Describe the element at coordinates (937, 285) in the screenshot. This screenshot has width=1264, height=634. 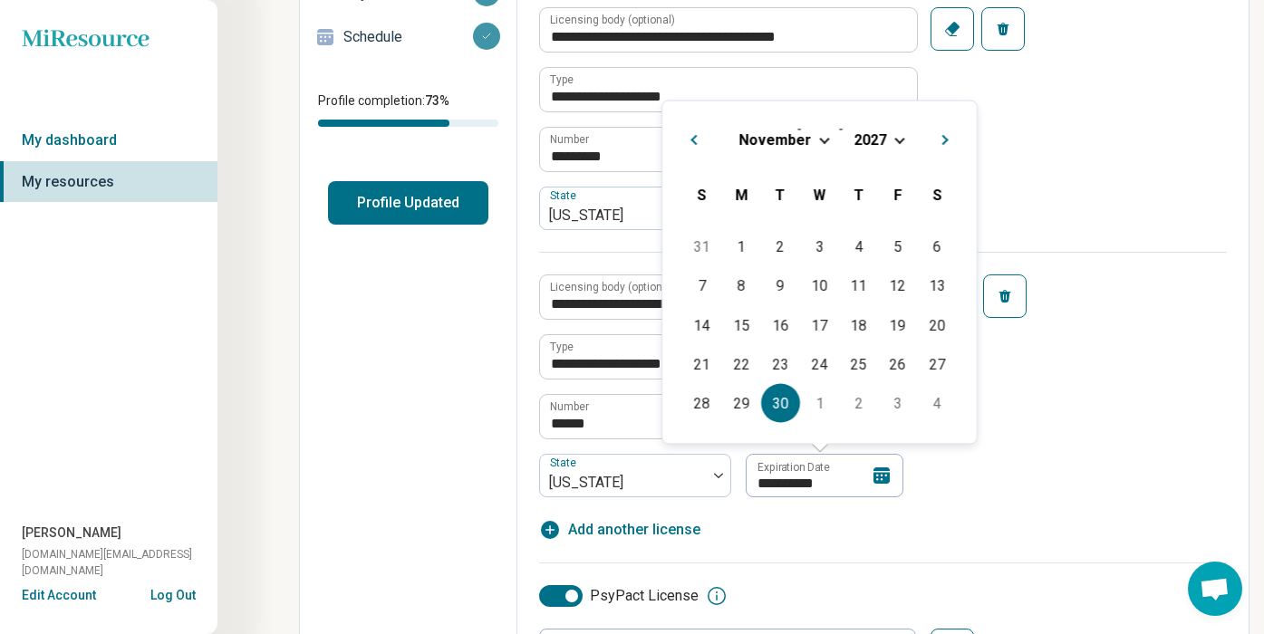
I see `div: Choose Saturday, November 13th, 2027` at that location.